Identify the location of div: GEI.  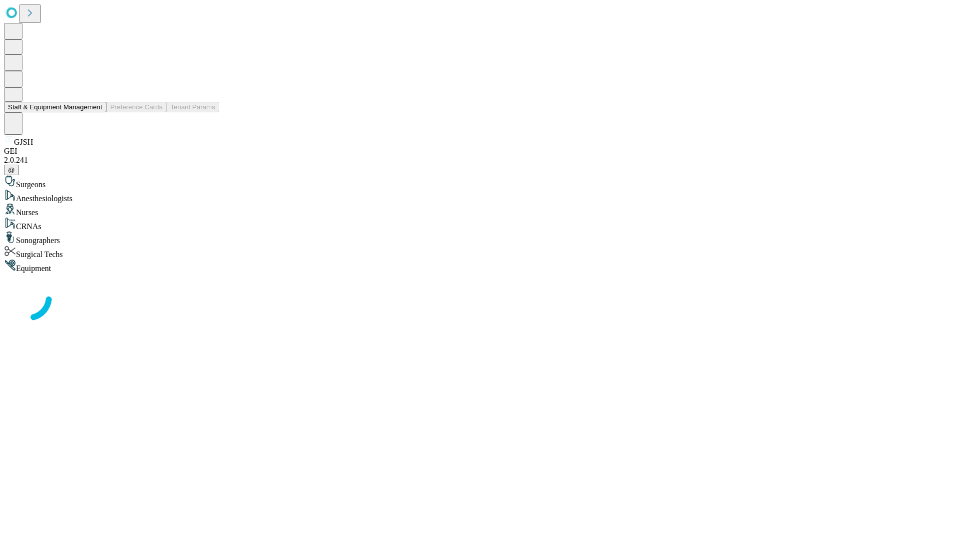
(479, 151).